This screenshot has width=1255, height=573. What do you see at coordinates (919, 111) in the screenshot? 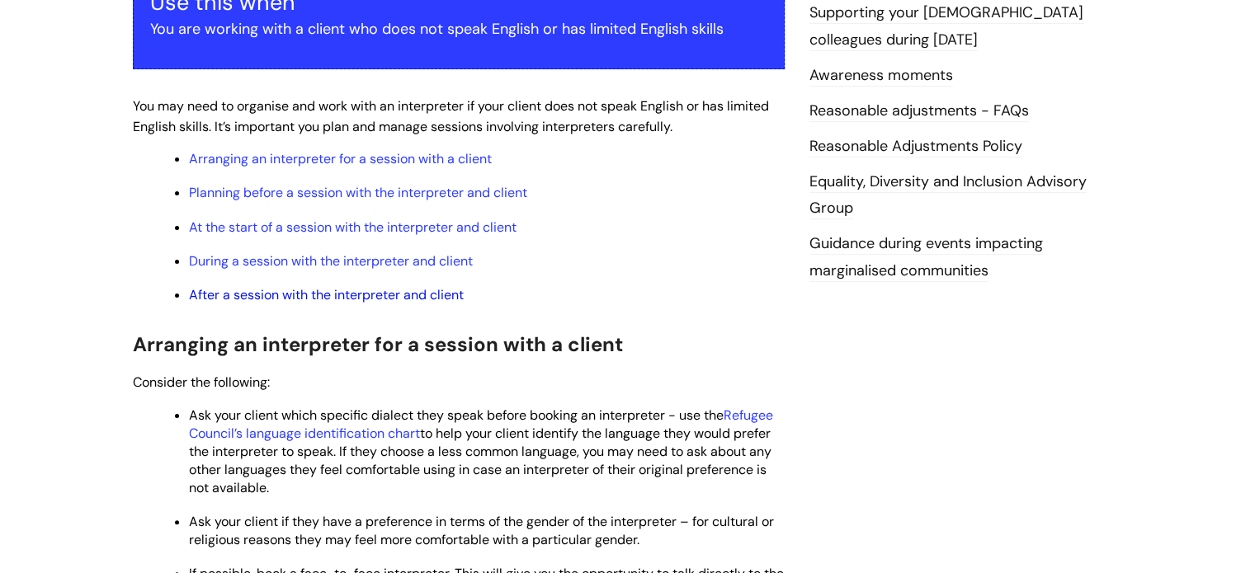
I see `a: Reasonable adjustments - FAQs` at bounding box center [919, 111].